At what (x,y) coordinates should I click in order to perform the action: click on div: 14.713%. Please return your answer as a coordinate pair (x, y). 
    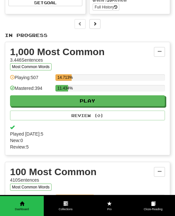
    Looking at the image, I should click on (64, 78).